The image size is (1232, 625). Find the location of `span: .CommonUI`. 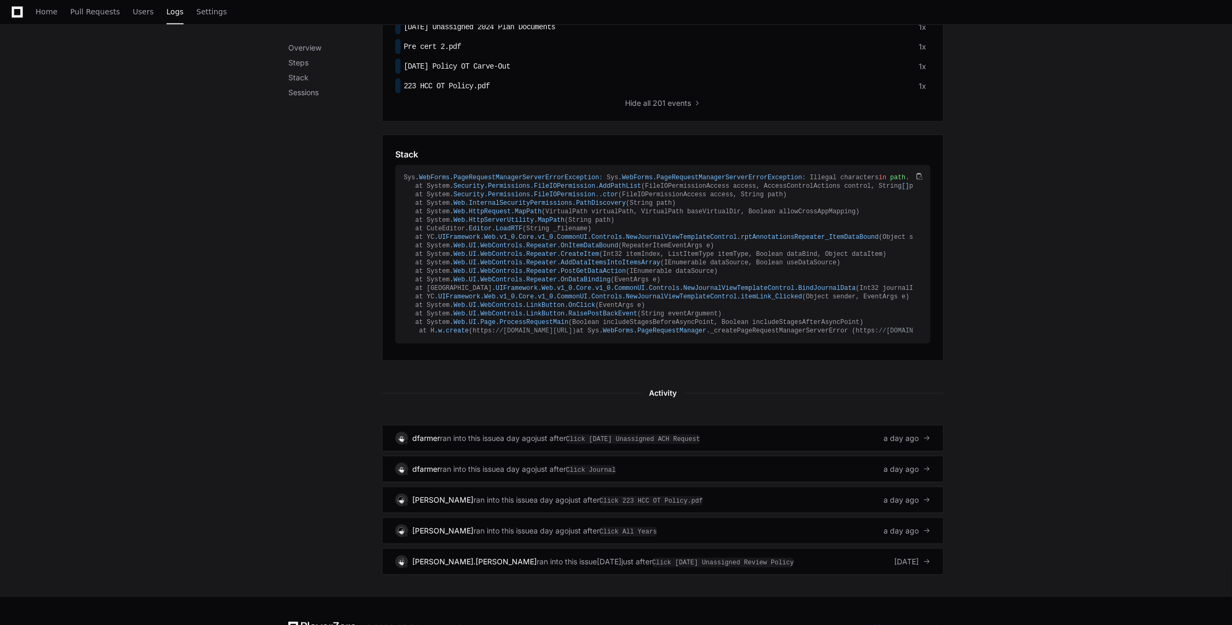

span: .CommonUI is located at coordinates (628, 288).